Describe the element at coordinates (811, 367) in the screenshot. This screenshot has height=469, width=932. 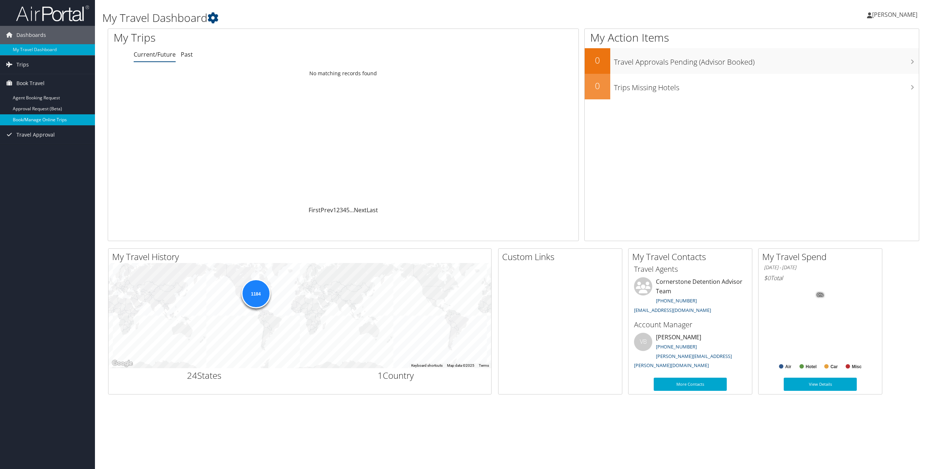
I see `text: Hotel` at that location.